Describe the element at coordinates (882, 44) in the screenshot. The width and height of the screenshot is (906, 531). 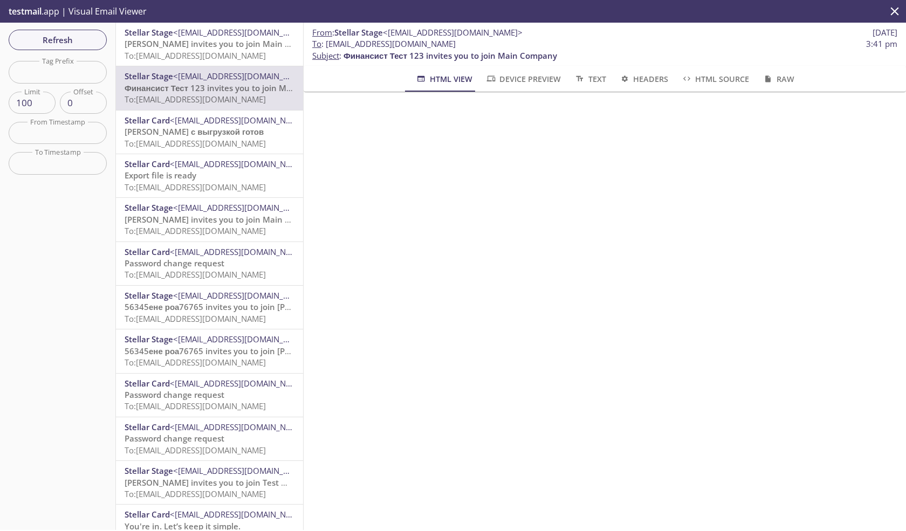
I see `span: 3:41 pm` at that location.